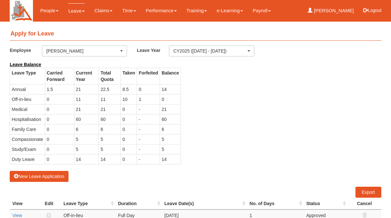 This screenshot has height=218, width=391. I want to click on th: Total Quota, so click(110, 76).